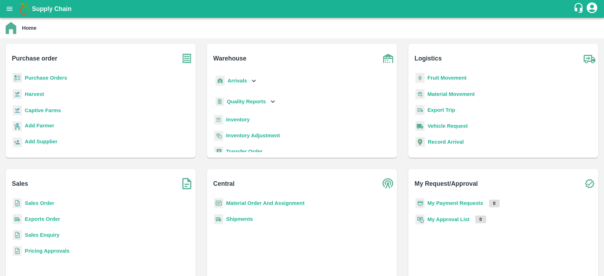  What do you see at coordinates (303, 9) in the screenshot?
I see `a: Supply Chain` at bounding box center [303, 9].